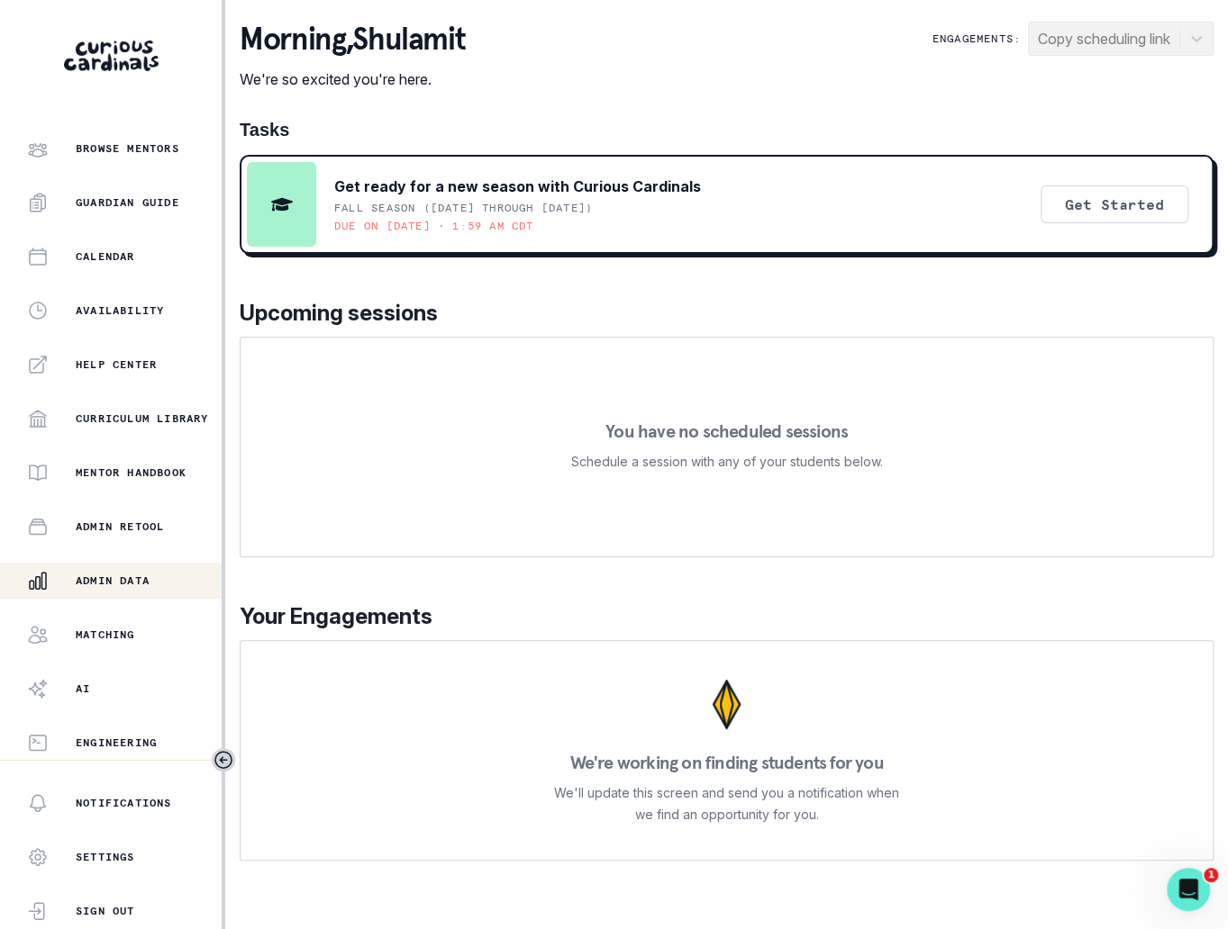  What do you see at coordinates (1210, 875) in the screenshot?
I see `span: 1` at bounding box center [1210, 875].